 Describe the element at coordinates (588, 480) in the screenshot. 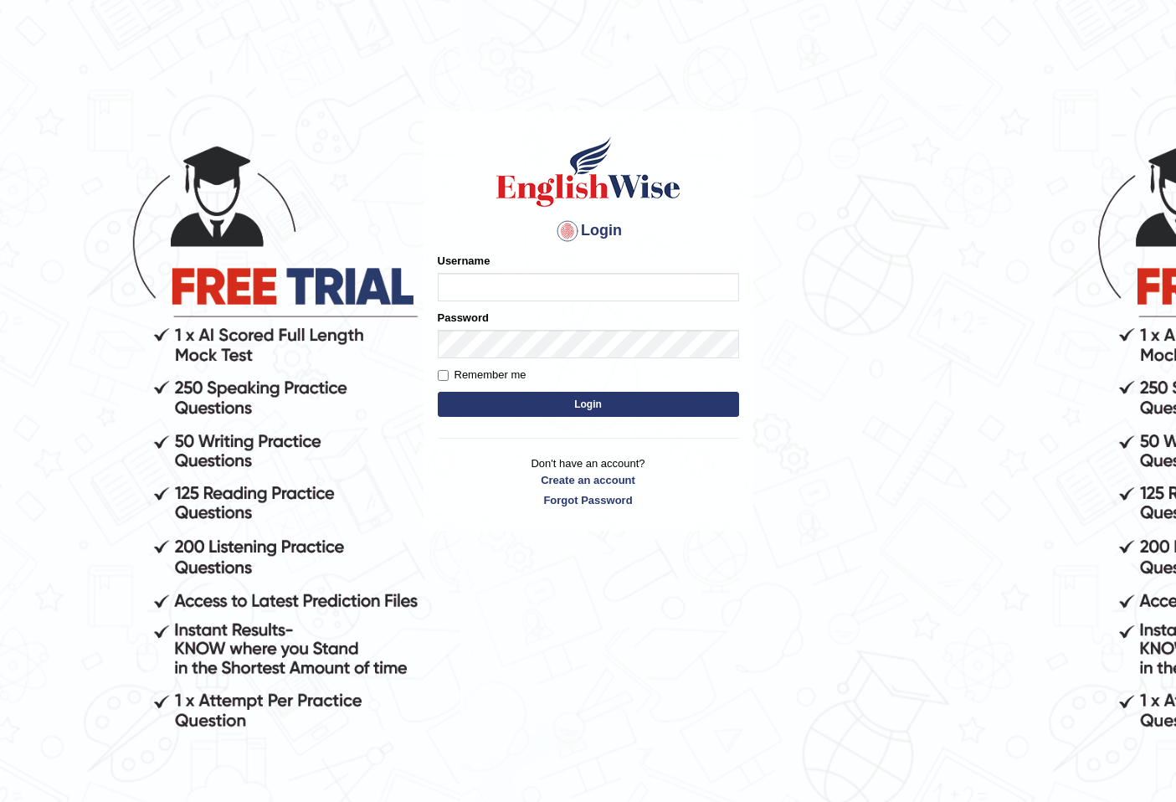

I see `a: Create an account` at that location.